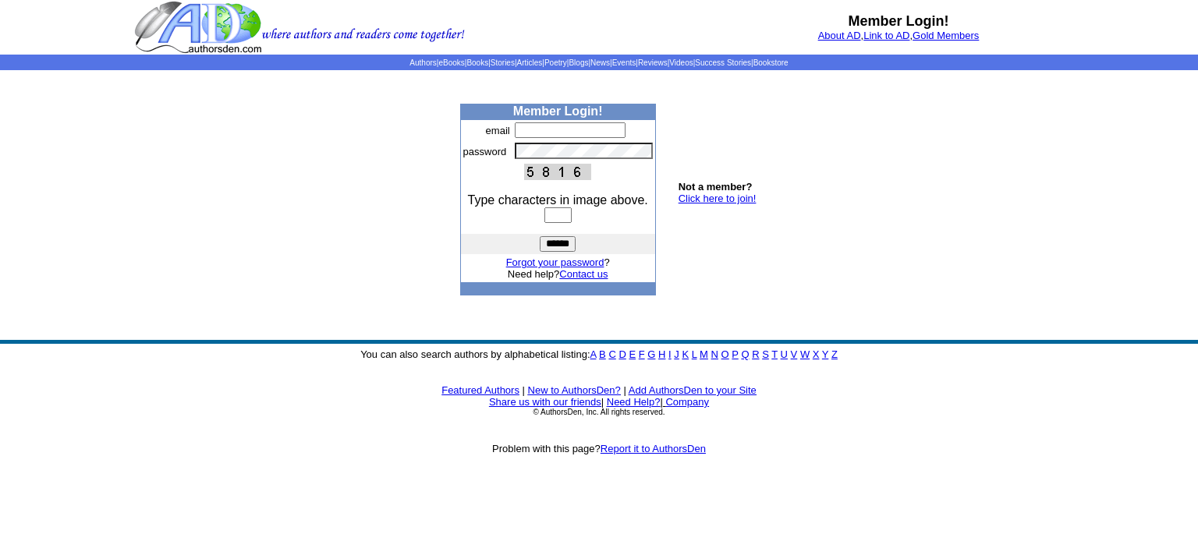 The image size is (1198, 548). Describe the element at coordinates (558, 172) in the screenshot. I see `img: This Is CAPTCHA Image` at that location.